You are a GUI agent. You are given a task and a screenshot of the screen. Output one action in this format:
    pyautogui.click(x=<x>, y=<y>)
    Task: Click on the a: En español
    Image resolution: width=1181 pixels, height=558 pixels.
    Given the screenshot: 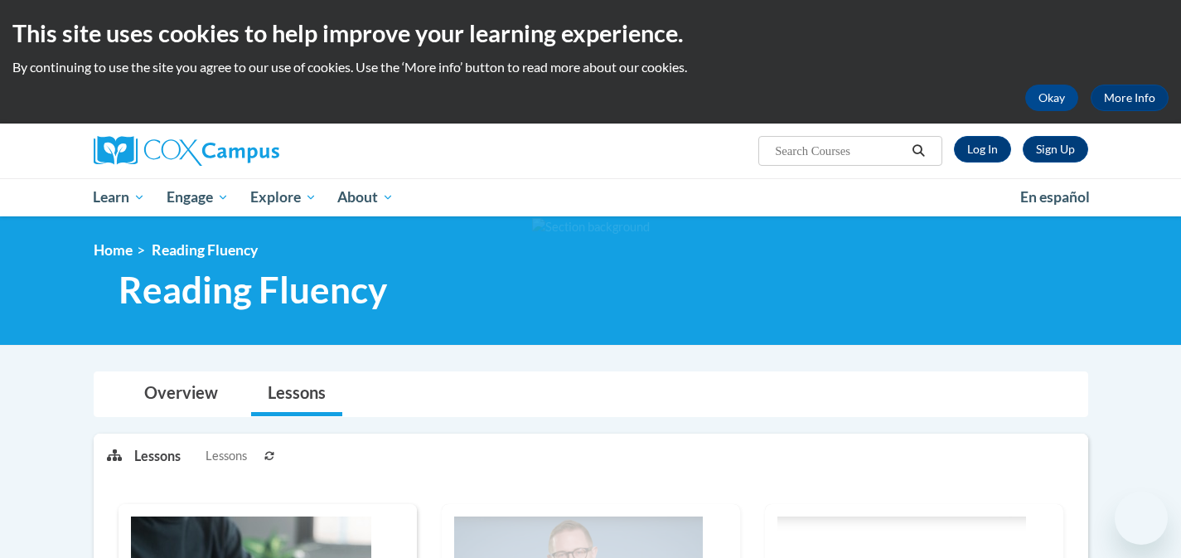 What is the action you would take?
    pyautogui.click(x=1055, y=197)
    